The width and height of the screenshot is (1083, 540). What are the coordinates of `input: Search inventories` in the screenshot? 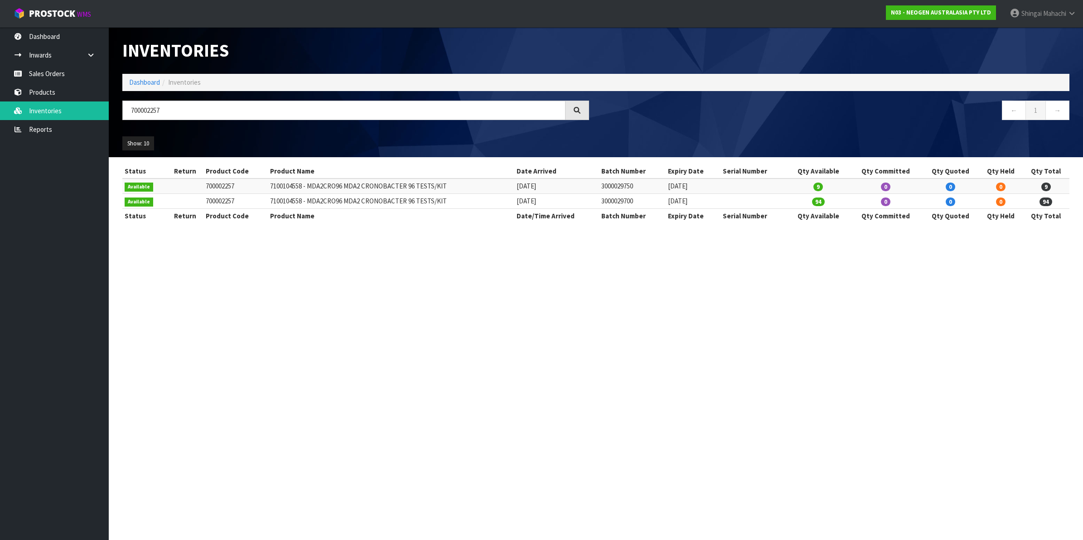 It's located at (344, 110).